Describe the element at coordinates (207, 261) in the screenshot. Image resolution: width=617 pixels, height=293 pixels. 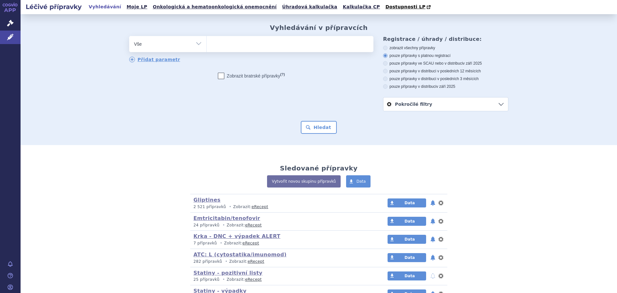
I see `span: 282 přípravků` at that location.